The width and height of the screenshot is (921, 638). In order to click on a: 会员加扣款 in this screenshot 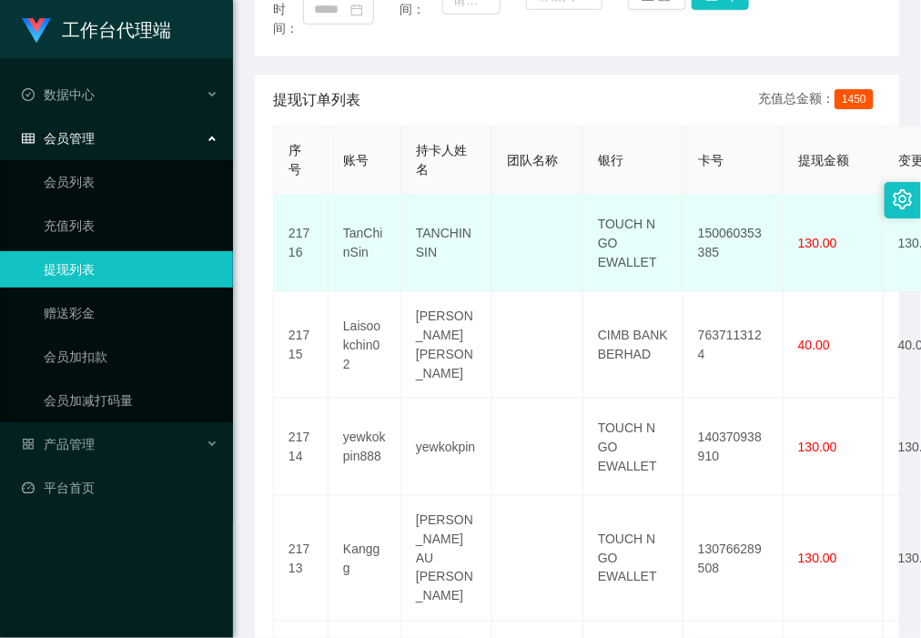, I will do `click(131, 357)`.